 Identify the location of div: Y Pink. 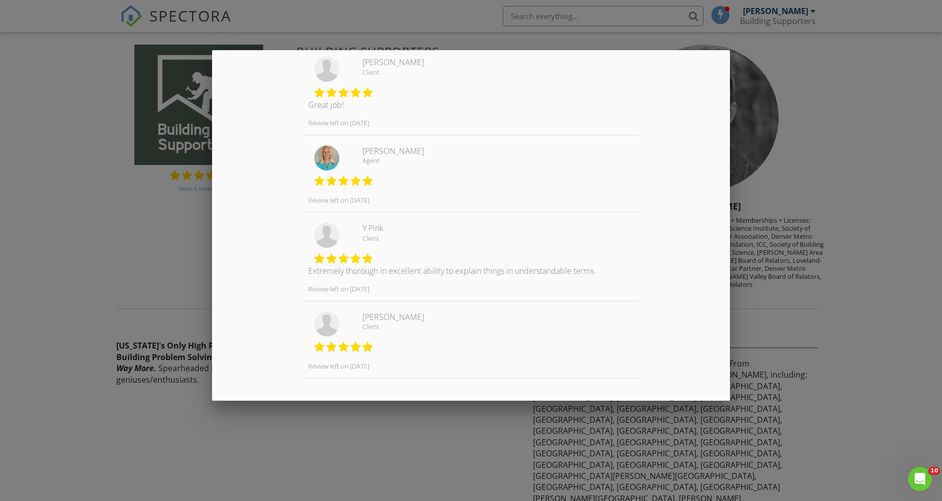
(498, 228).